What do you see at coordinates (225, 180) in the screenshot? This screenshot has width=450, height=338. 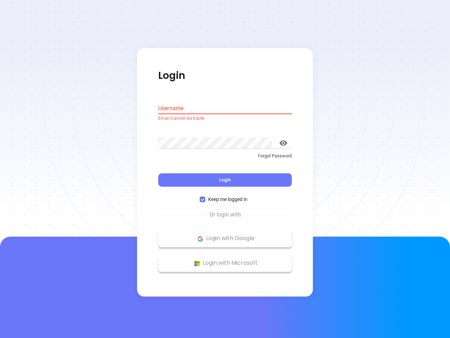 I see `span: Login` at bounding box center [225, 180].